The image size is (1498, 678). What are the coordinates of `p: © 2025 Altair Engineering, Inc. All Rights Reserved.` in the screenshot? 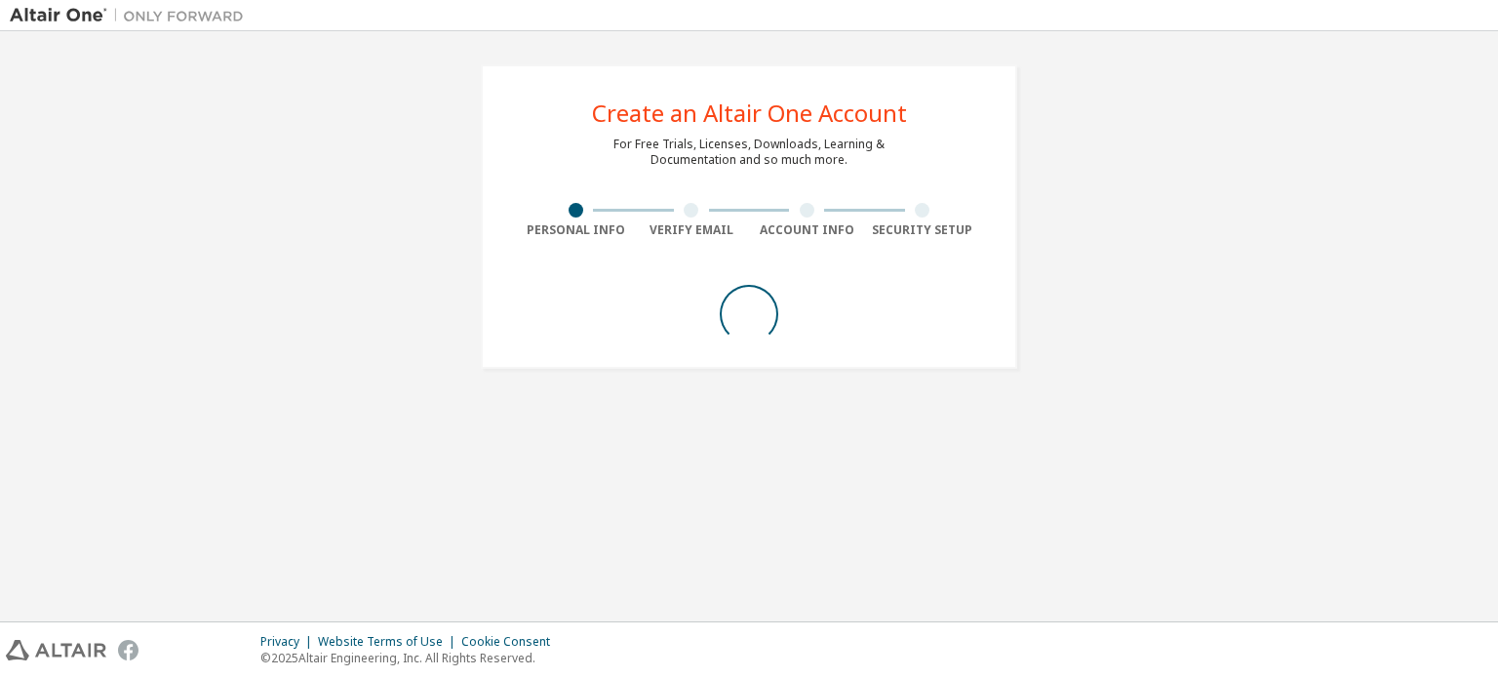 It's located at (410, 657).